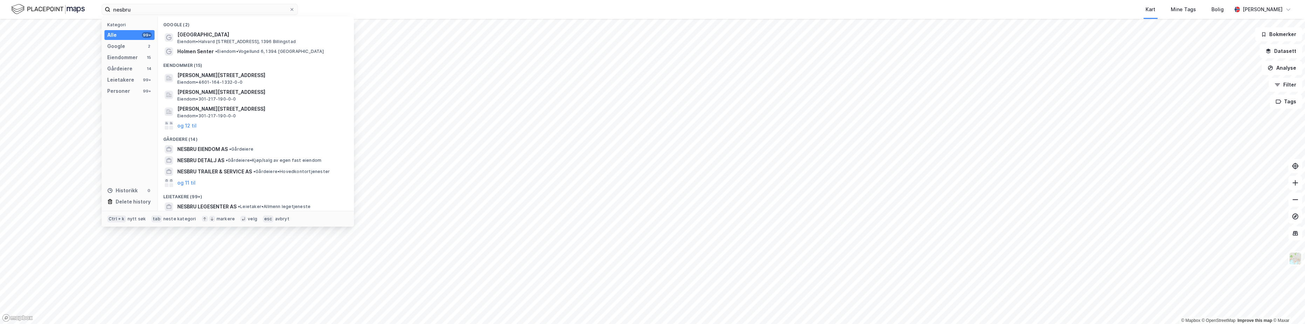 Image resolution: width=1305 pixels, height=324 pixels. I want to click on div: 14, so click(149, 69).